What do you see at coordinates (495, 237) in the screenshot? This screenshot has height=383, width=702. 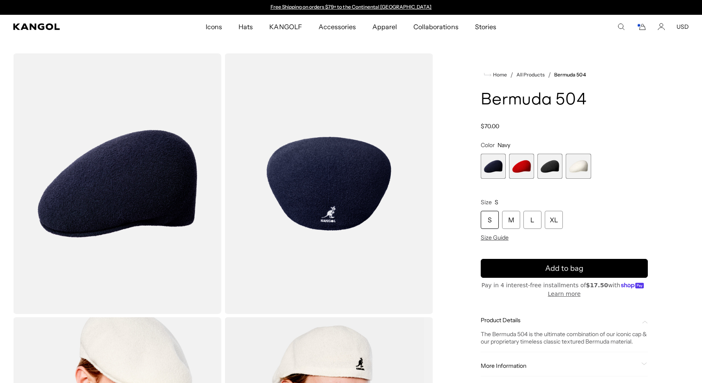 I see `span: Size Guide` at bounding box center [495, 237].